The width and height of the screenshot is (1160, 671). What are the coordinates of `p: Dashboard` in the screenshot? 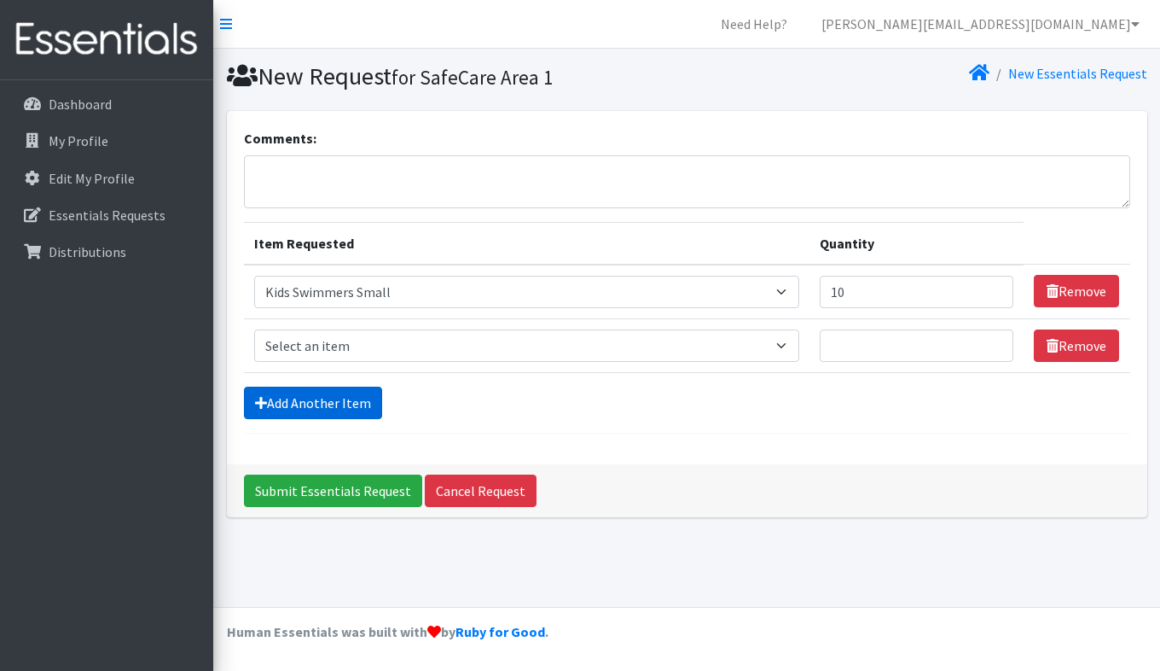 It's located at (80, 104).